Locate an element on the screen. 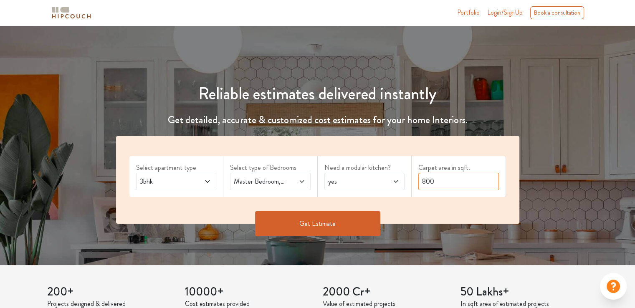 This screenshot has width=635, height=308. img: logo-horizontal.svg is located at coordinates (71, 13).